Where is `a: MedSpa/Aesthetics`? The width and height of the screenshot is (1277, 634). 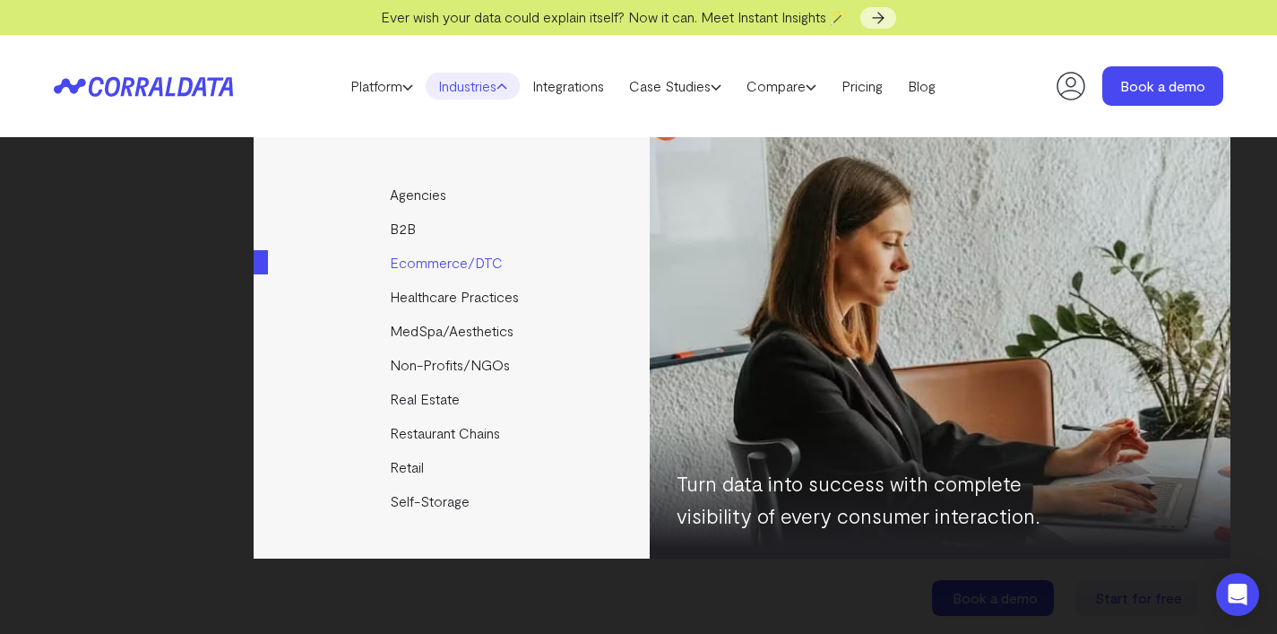 a: MedSpa/Aesthetics is located at coordinates (453, 331).